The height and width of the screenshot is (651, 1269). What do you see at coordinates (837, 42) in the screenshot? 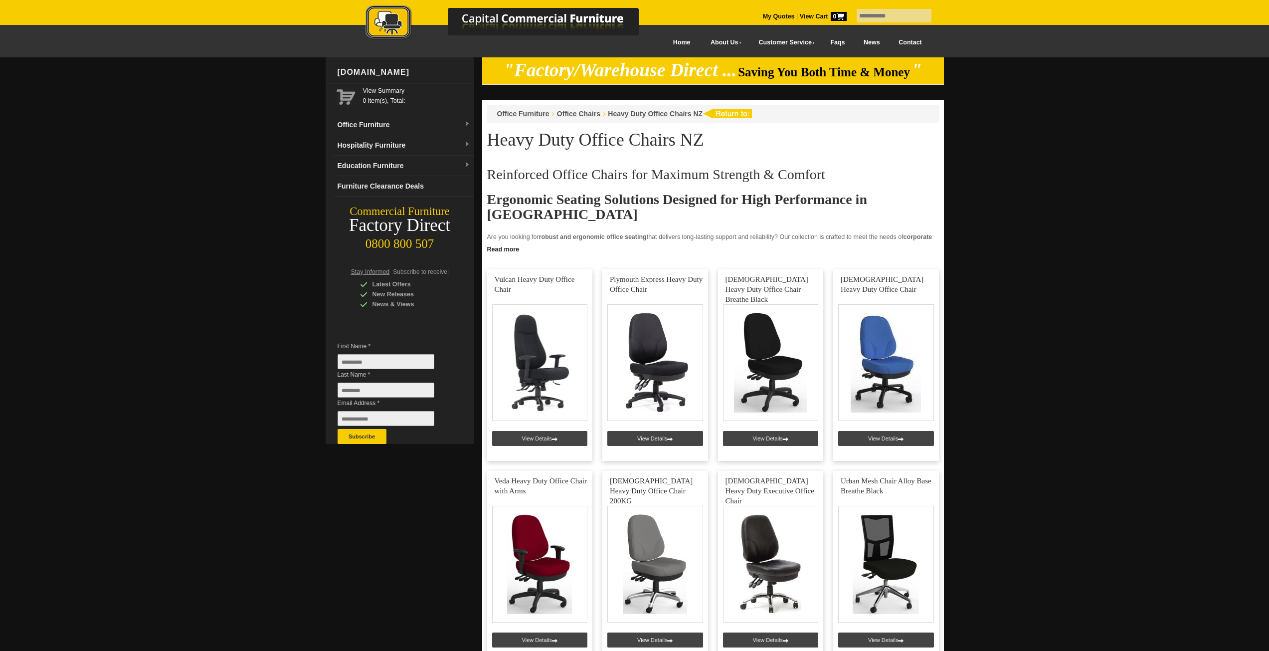
I see `a: Faqs` at bounding box center [837, 42].